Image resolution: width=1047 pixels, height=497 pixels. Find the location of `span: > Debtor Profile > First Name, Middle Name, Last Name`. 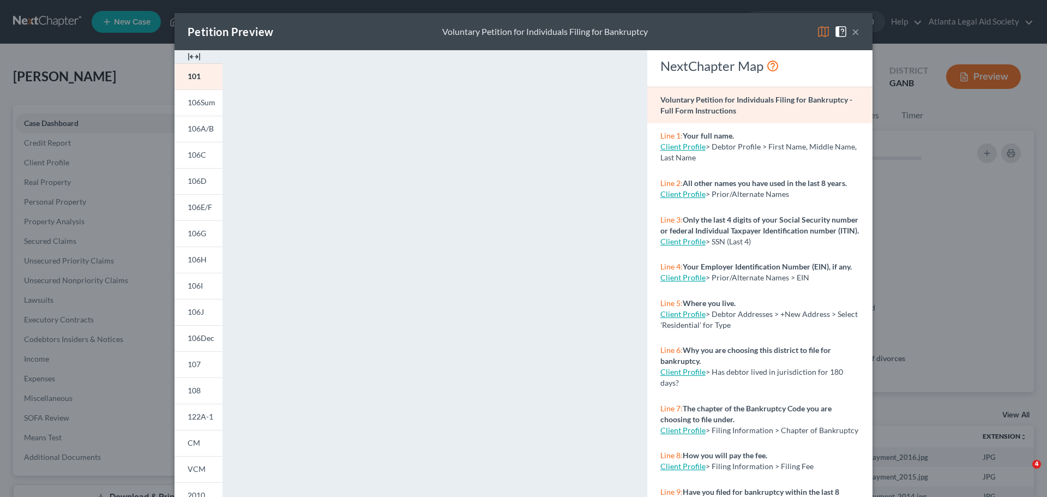

span: > Debtor Profile > First Name, Middle Name, Last Name is located at coordinates (759, 152).